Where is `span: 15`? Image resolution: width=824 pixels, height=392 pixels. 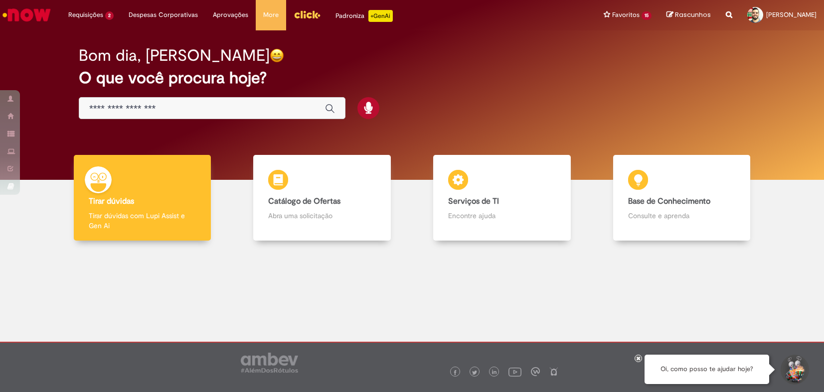
span: 15 is located at coordinates (646, 15).